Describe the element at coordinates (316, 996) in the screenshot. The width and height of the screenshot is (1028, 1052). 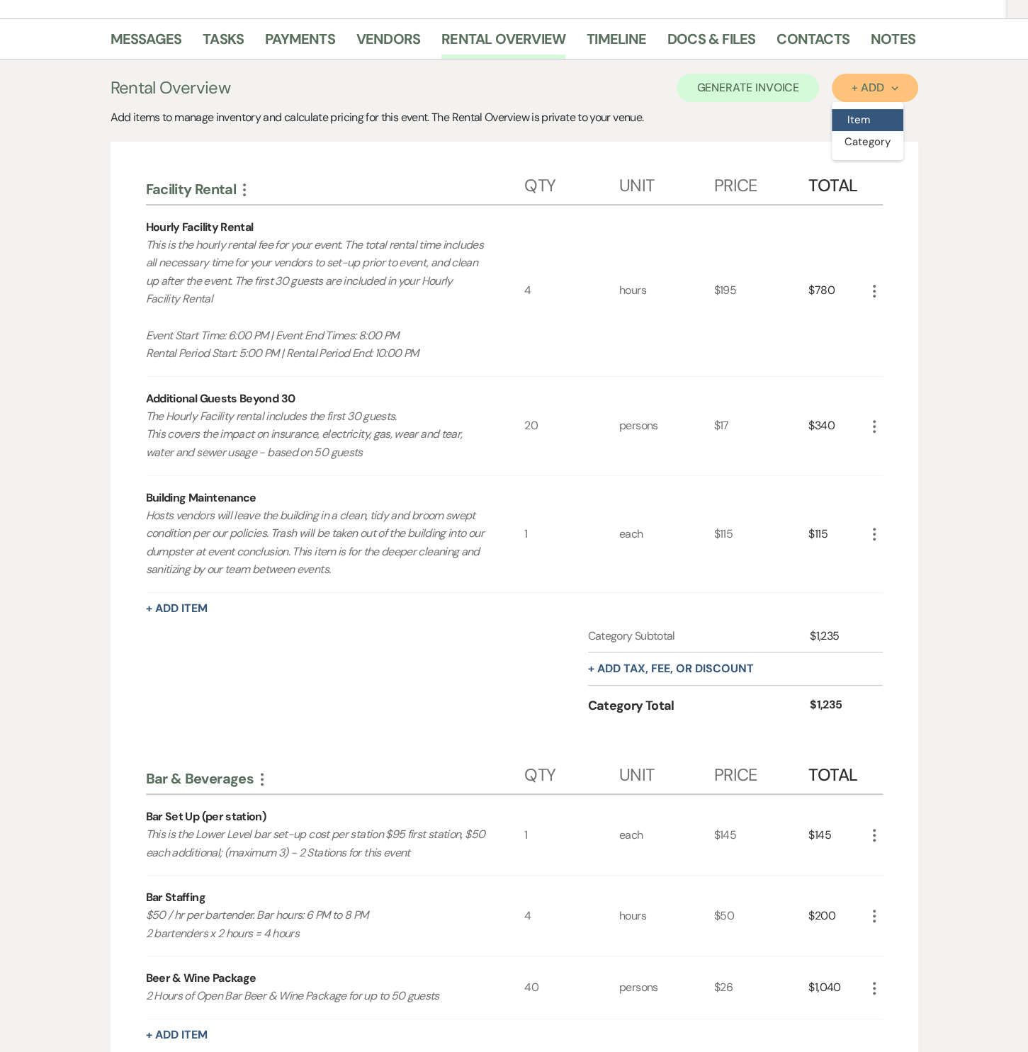
I see `p: 2 Hours of Open Bar Beer & Wine Package for up to 50 guests` at that location.